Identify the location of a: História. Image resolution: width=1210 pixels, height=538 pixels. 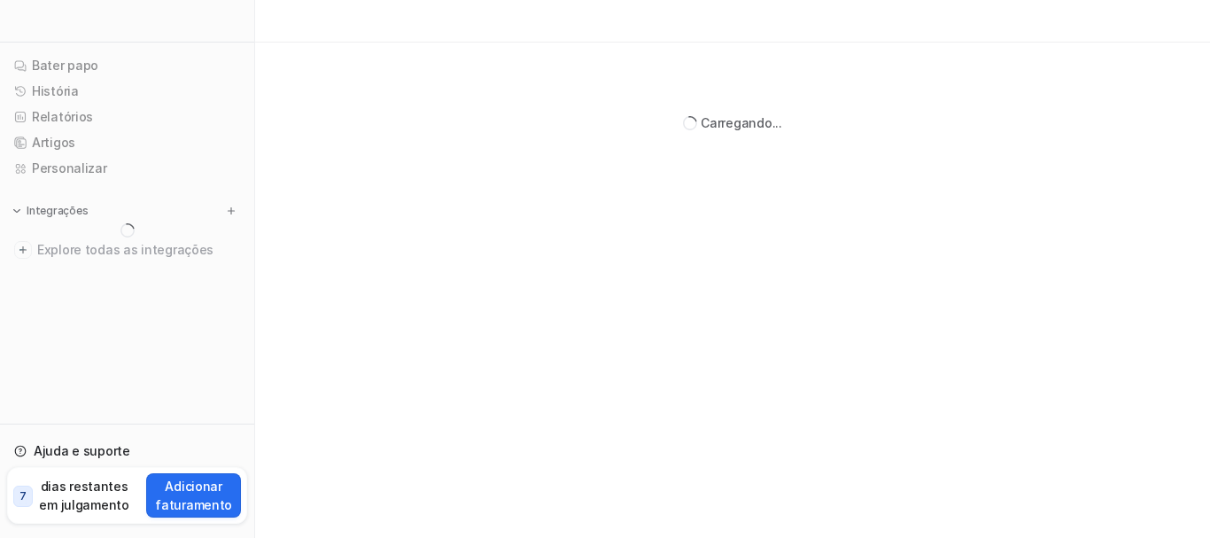
(127, 91).